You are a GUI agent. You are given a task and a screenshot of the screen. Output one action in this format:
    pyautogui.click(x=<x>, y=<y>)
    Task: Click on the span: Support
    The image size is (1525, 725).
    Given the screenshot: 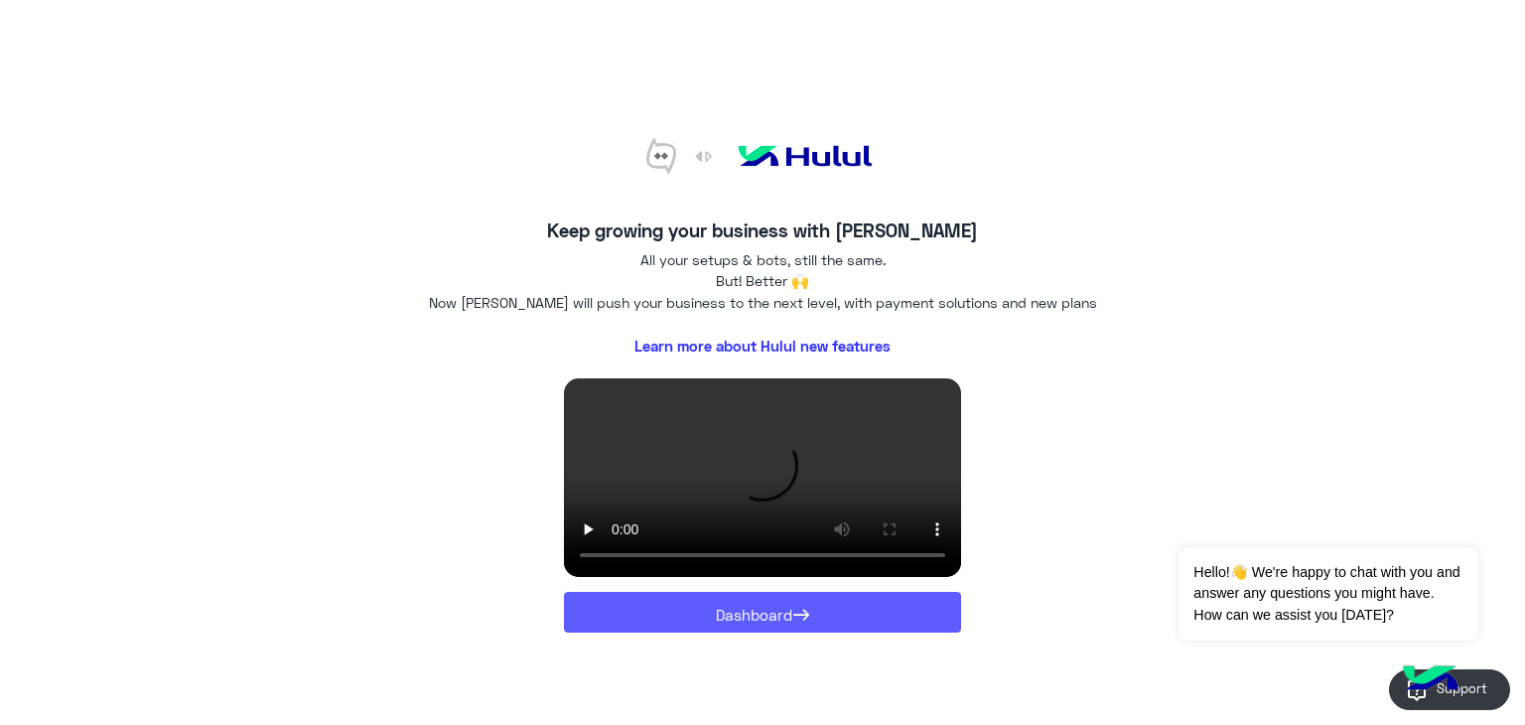 What is the action you would take?
    pyautogui.click(x=1462, y=688)
    